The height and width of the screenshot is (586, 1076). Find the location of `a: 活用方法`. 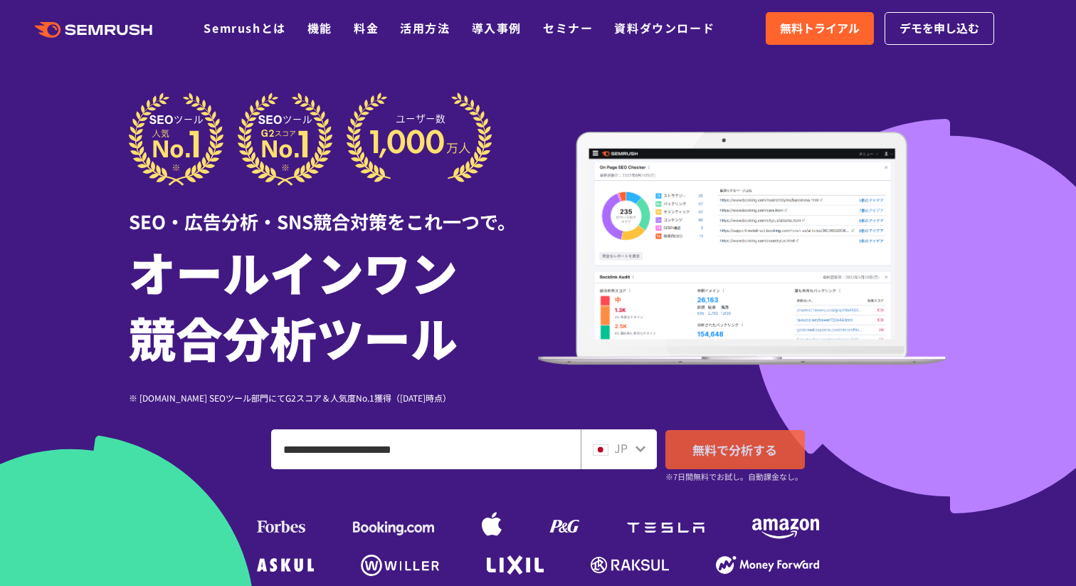

a: 活用方法 is located at coordinates (425, 28).